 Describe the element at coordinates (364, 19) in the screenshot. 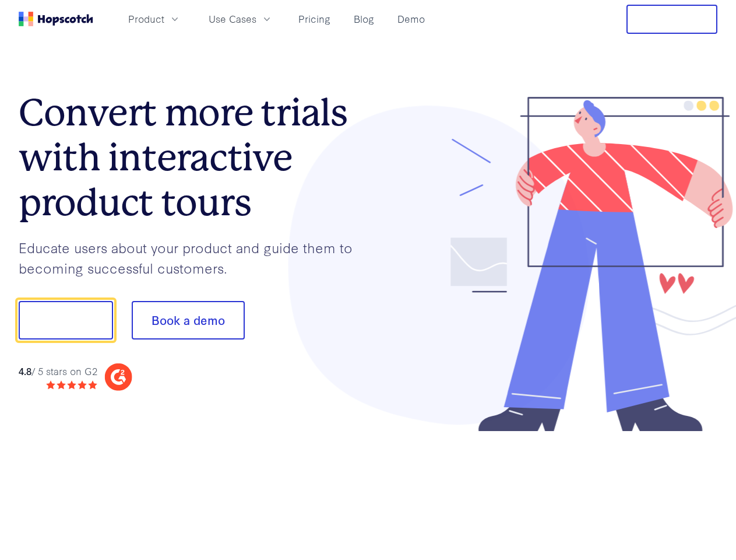

I see `a: Blog` at that location.